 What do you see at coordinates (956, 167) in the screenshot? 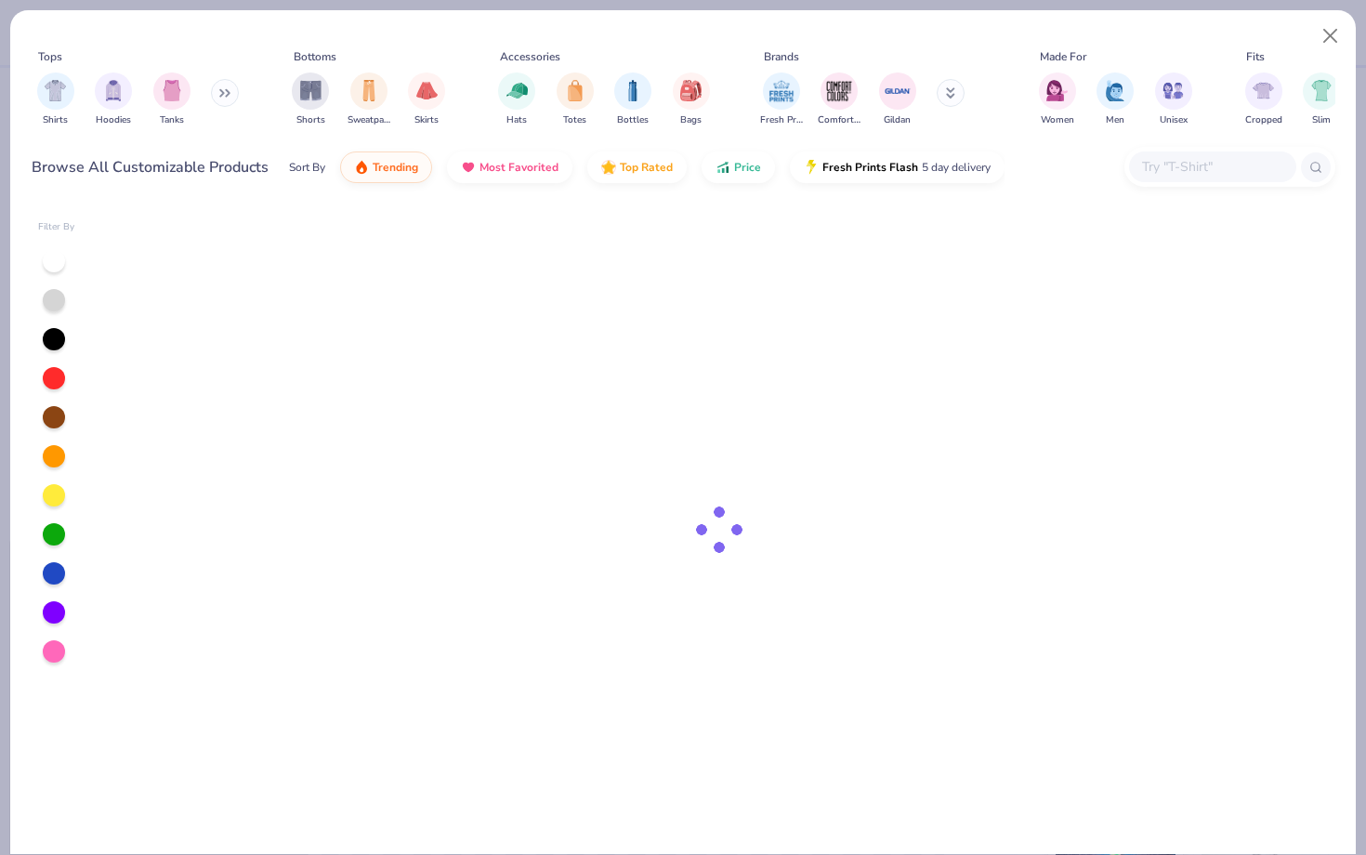
I see `span: 5 day delivery` at bounding box center [956, 167].